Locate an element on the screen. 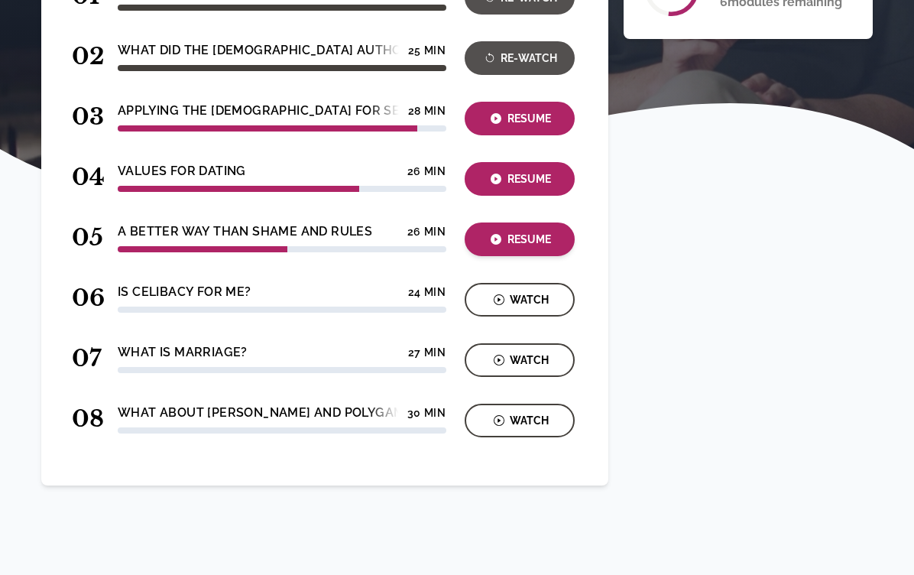 This screenshot has height=575, width=914. h4: 28 min is located at coordinates (427, 111).